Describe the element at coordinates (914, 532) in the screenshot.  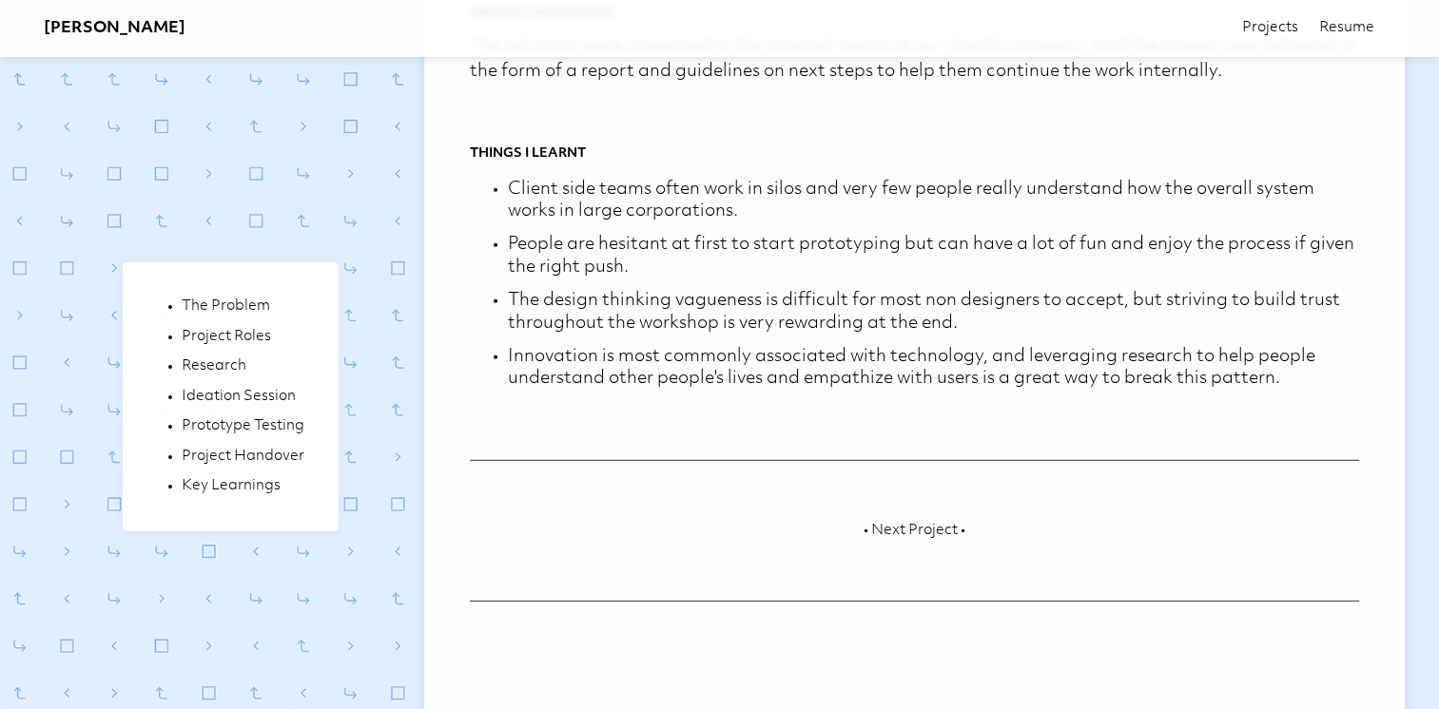
I see `a: • Next Project •` at that location.